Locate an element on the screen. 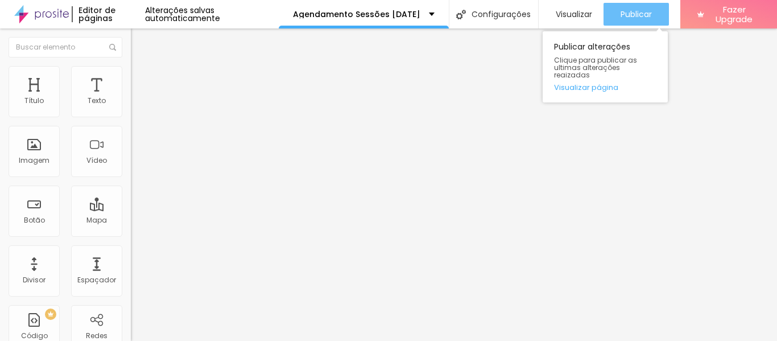 The image size is (777, 341). div: Divisor is located at coordinates (34, 280).